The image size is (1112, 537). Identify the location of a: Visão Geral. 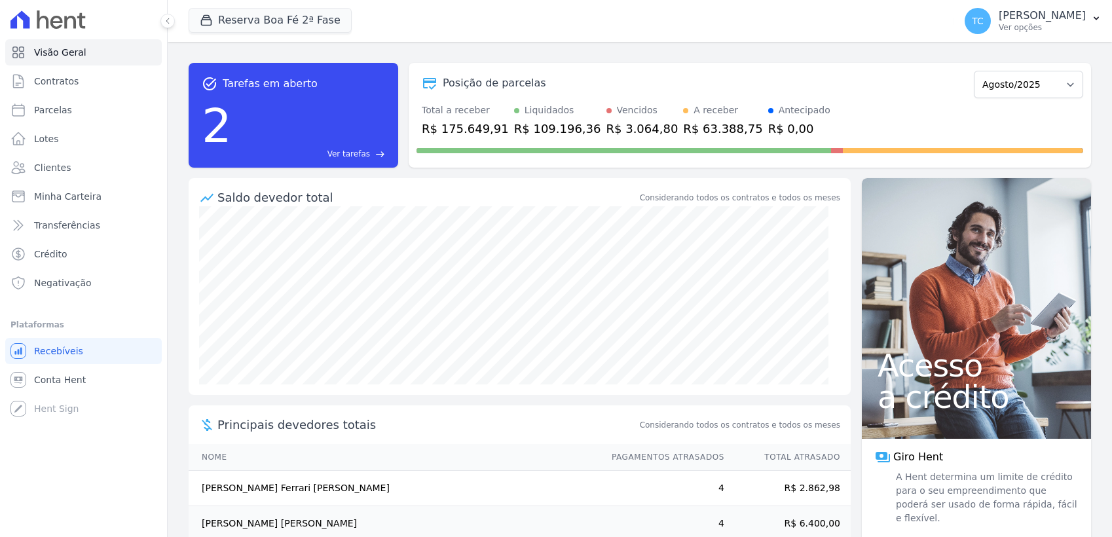
(83, 52).